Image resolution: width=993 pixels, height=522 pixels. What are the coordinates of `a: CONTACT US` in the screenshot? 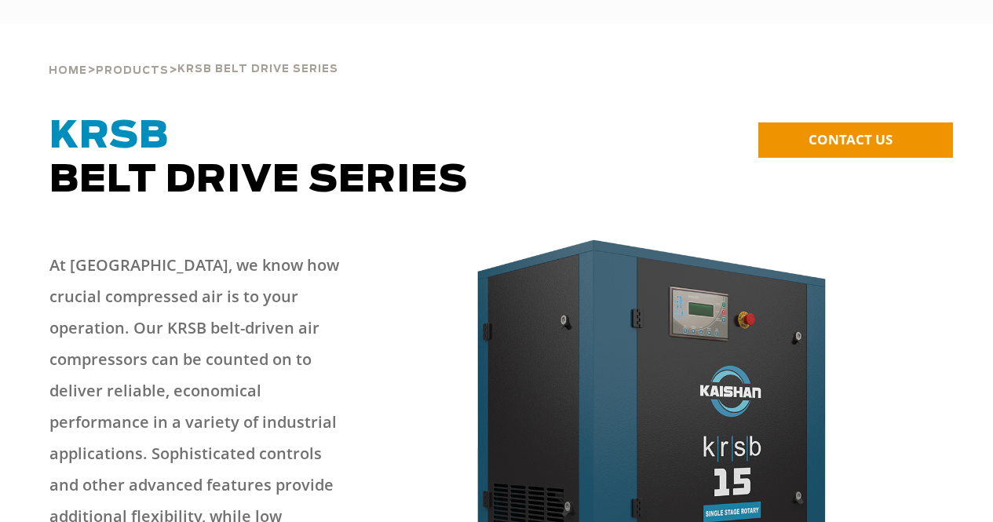 It's located at (856, 140).